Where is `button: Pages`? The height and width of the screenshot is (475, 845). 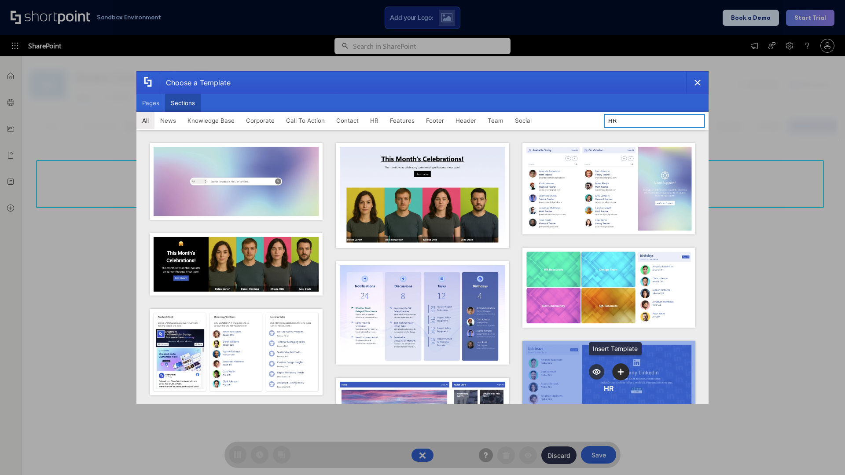 button: Pages is located at coordinates (150, 103).